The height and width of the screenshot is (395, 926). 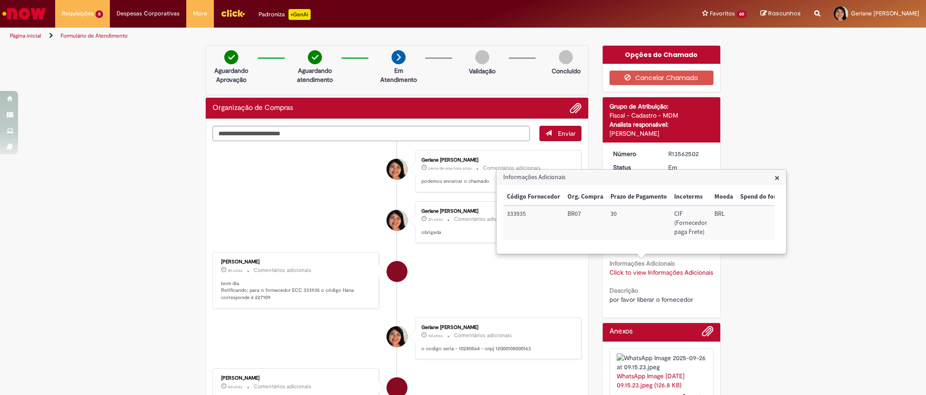 I want to click on span: 60, so click(x=742, y=14).